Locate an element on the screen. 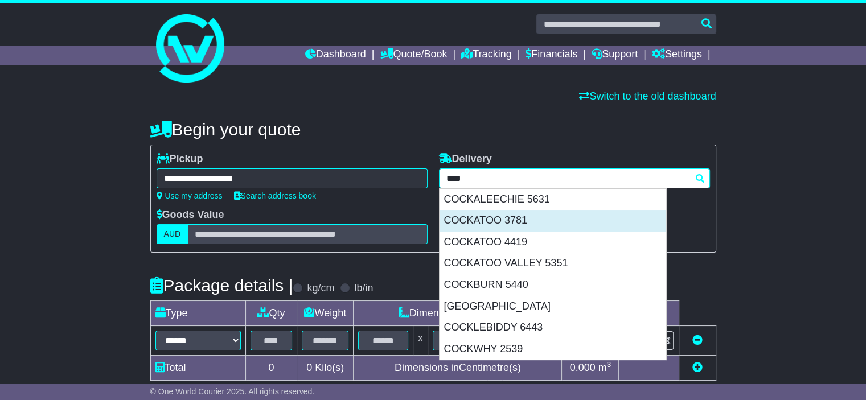 The height and width of the screenshot is (400, 866). div: COCKWHY 2539 is located at coordinates (553, 350).